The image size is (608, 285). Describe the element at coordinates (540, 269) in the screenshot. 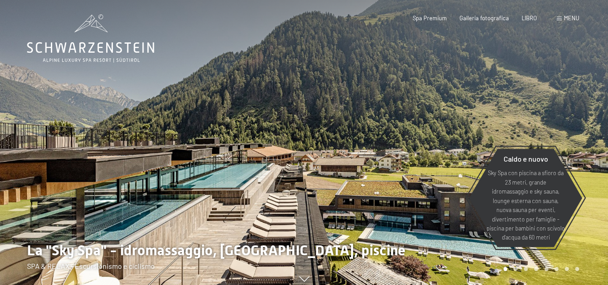

I see `div: Paginazione carosello` at that location.